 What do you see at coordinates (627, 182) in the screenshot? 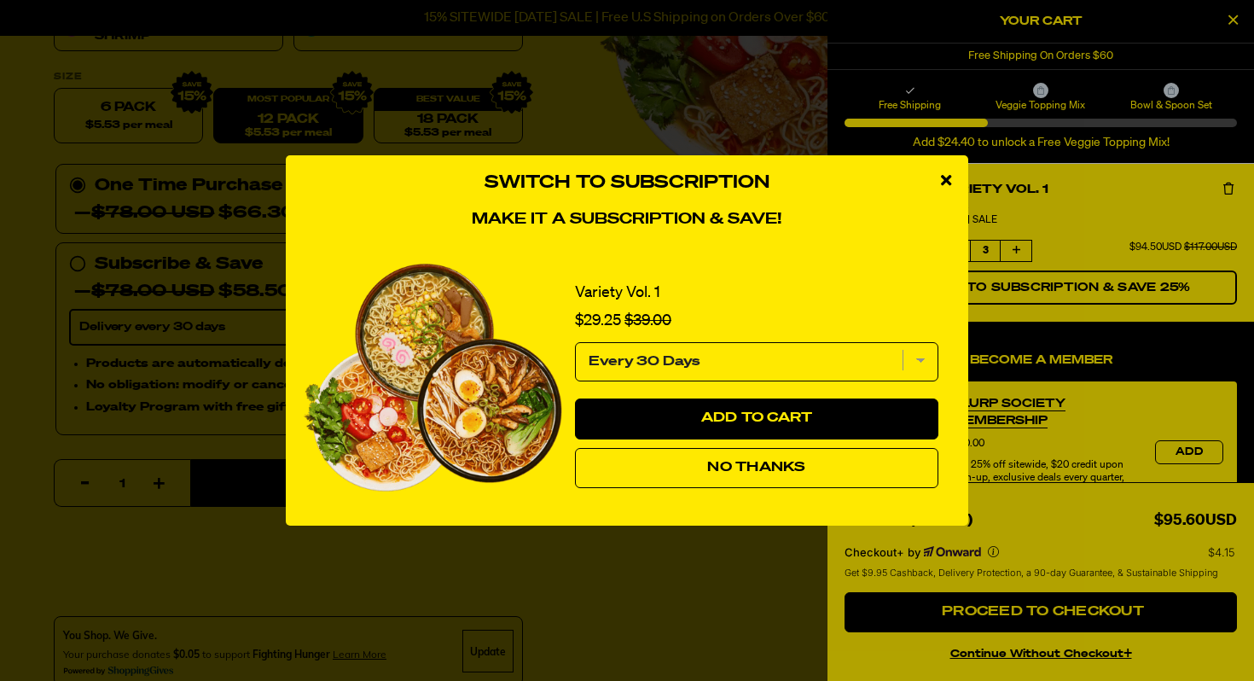
I see `h3: Switch to Subscription` at bounding box center [627, 182].